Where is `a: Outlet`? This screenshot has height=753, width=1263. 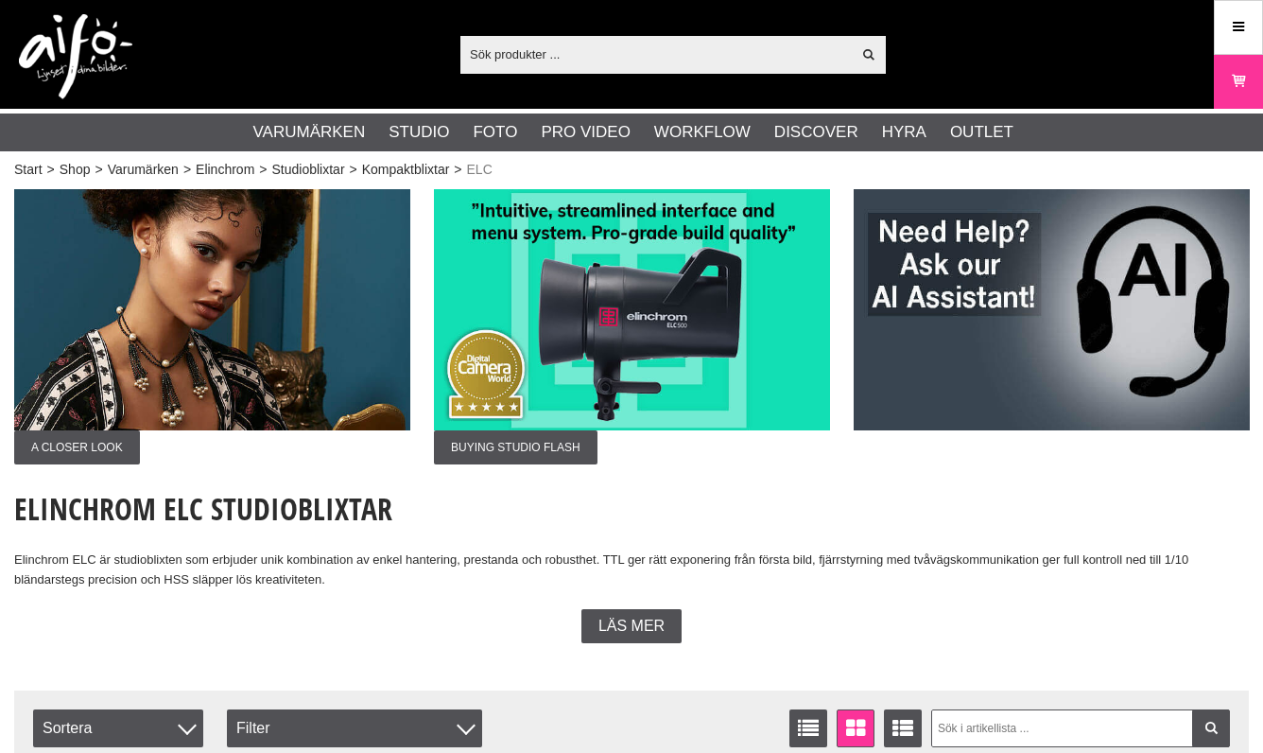
a: Outlet is located at coordinates (982, 132).